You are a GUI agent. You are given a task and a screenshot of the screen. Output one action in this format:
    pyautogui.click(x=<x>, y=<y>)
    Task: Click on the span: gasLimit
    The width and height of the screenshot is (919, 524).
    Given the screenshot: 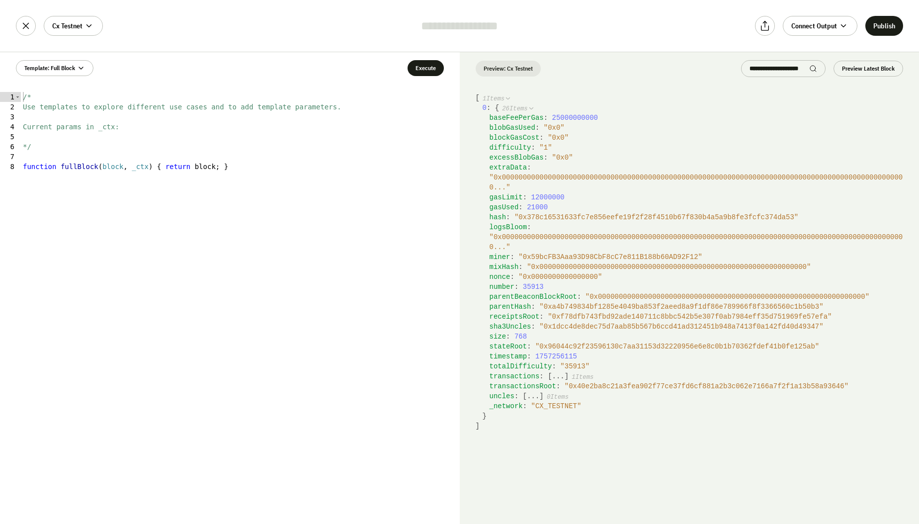 What is the action you would take?
    pyautogui.click(x=506, y=197)
    